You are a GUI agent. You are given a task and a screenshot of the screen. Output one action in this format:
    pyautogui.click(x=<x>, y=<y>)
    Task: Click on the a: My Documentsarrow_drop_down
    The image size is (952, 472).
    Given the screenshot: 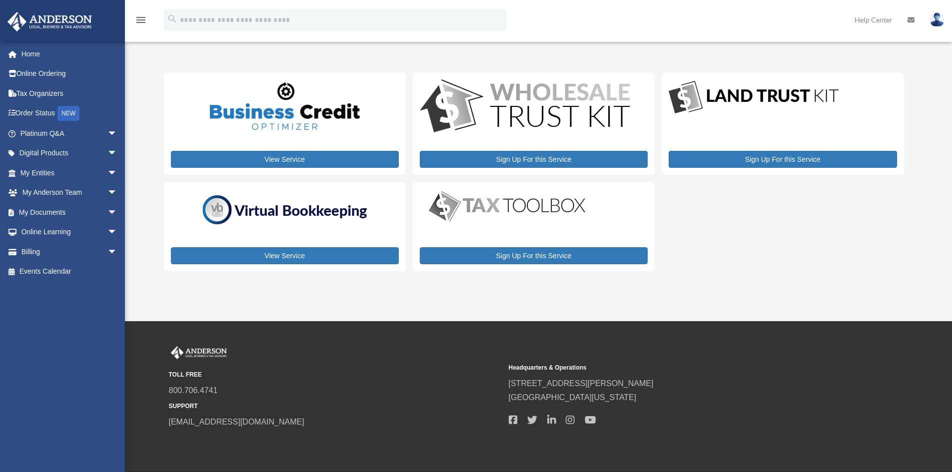 What is the action you would take?
    pyautogui.click(x=69, y=212)
    